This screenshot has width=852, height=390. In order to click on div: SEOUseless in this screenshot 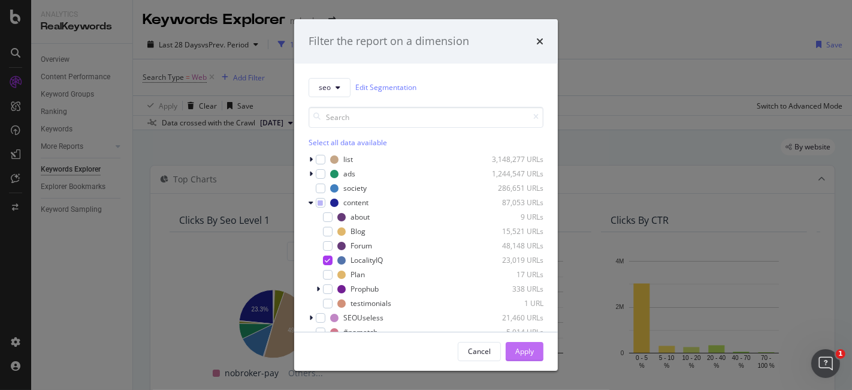, I will do `click(363, 317)`.